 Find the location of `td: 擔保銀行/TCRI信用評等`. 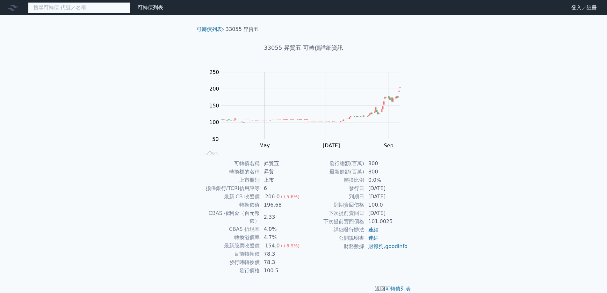

td: 擔保銀行/TCRI信用評等 is located at coordinates (230, 188).